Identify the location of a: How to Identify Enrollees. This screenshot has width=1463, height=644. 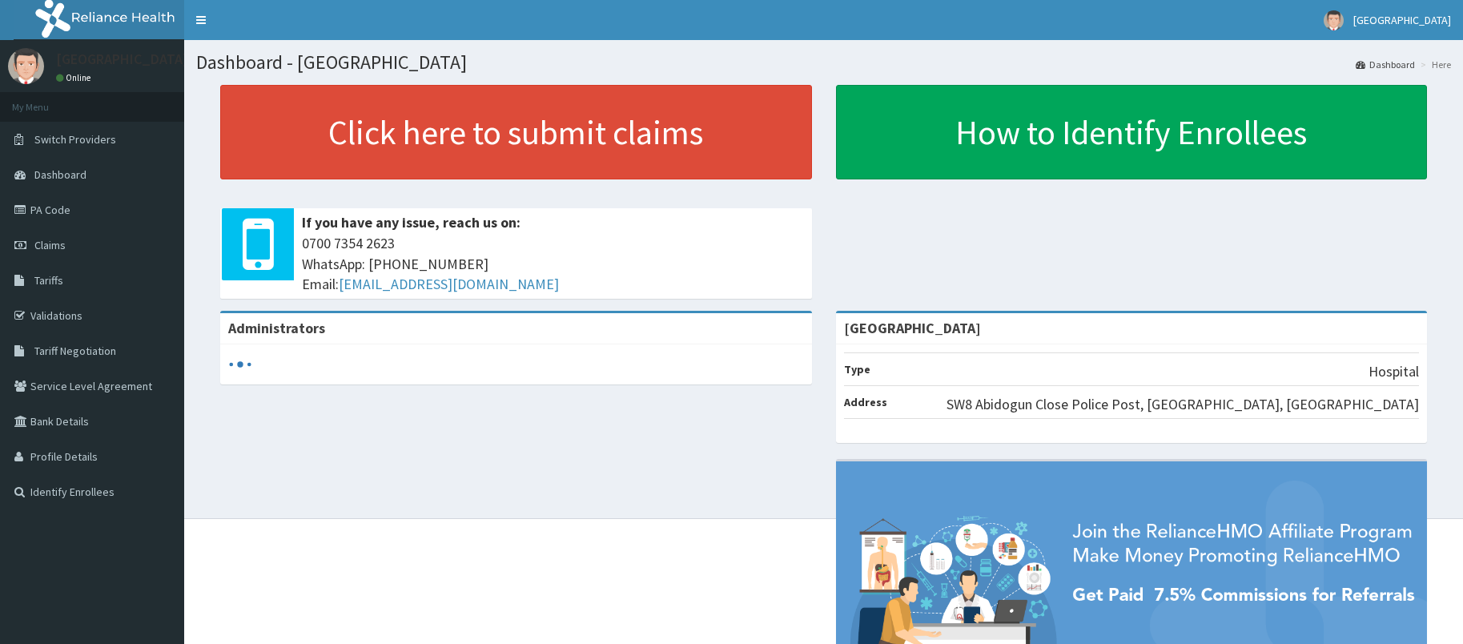
(1131, 132).